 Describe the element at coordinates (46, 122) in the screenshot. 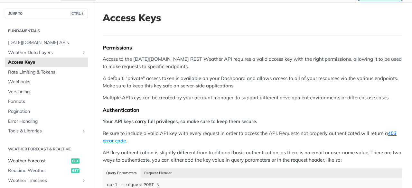

I see `a: Error Handling` at that location.